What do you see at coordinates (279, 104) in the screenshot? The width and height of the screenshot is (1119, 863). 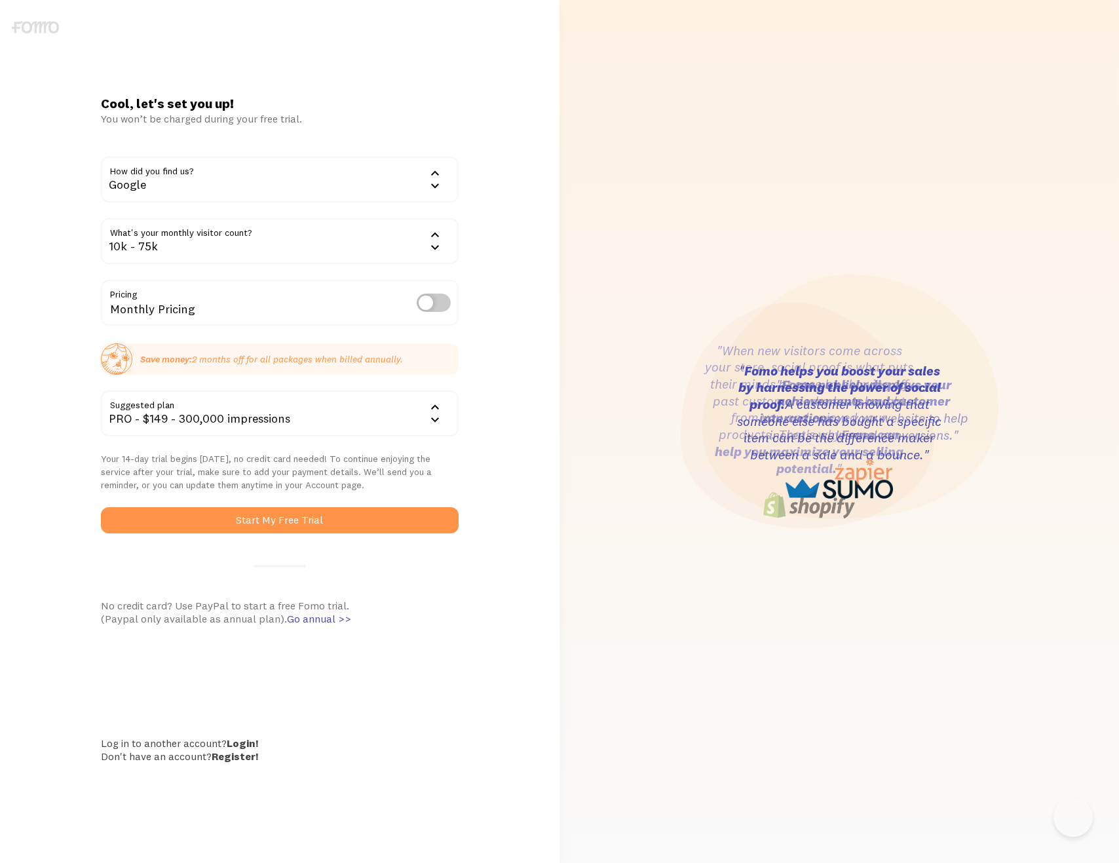 I see `h1: Cool, let's set you up!` at bounding box center [279, 104].